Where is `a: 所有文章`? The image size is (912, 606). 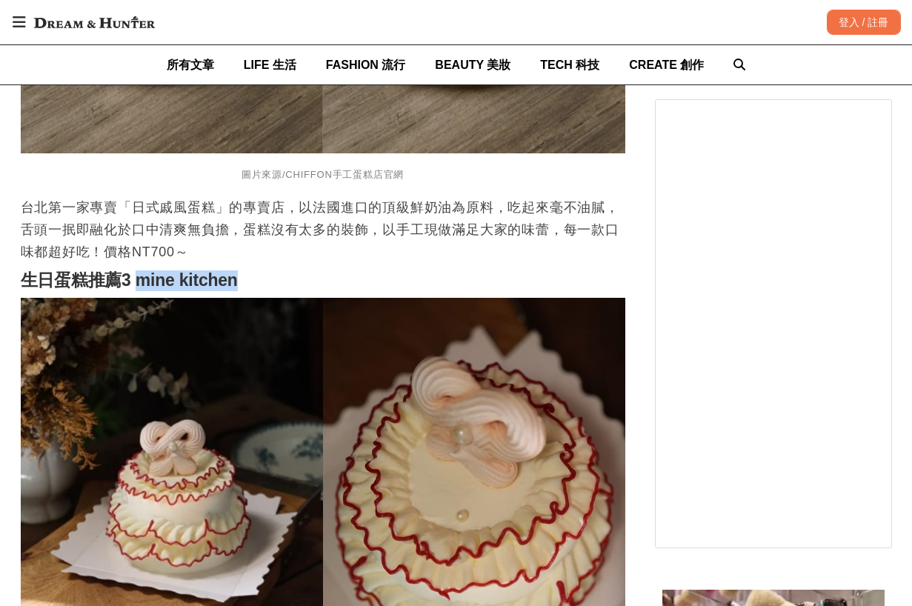 a: 所有文章 is located at coordinates (190, 64).